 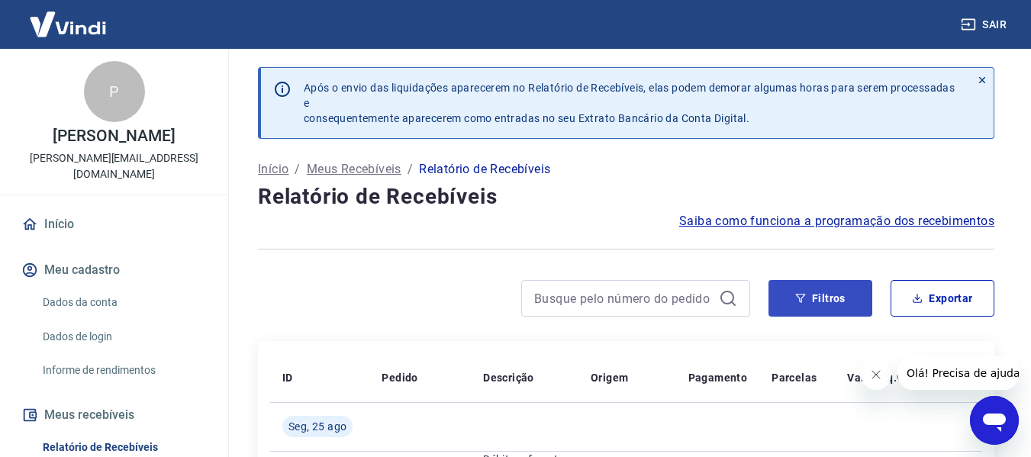 What do you see at coordinates (872, 378) in the screenshot?
I see `p: Valor Líq.` at bounding box center [872, 378].